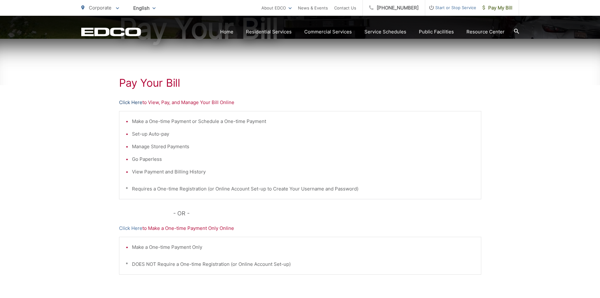  I want to click on a: Commercial Services, so click(328, 32).